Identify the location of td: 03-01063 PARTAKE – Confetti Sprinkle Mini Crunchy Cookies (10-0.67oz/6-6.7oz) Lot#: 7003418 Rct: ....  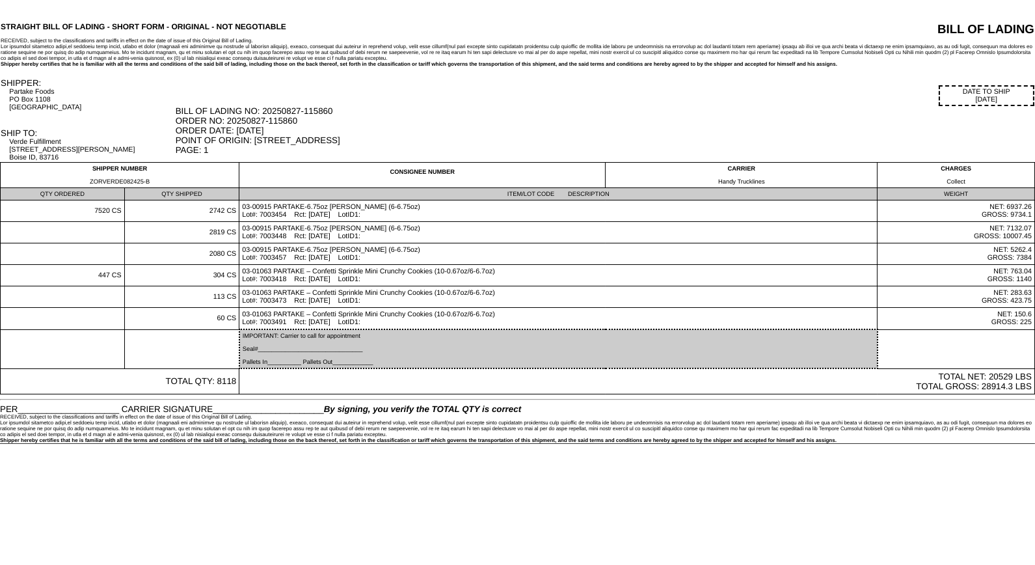
(558, 275).